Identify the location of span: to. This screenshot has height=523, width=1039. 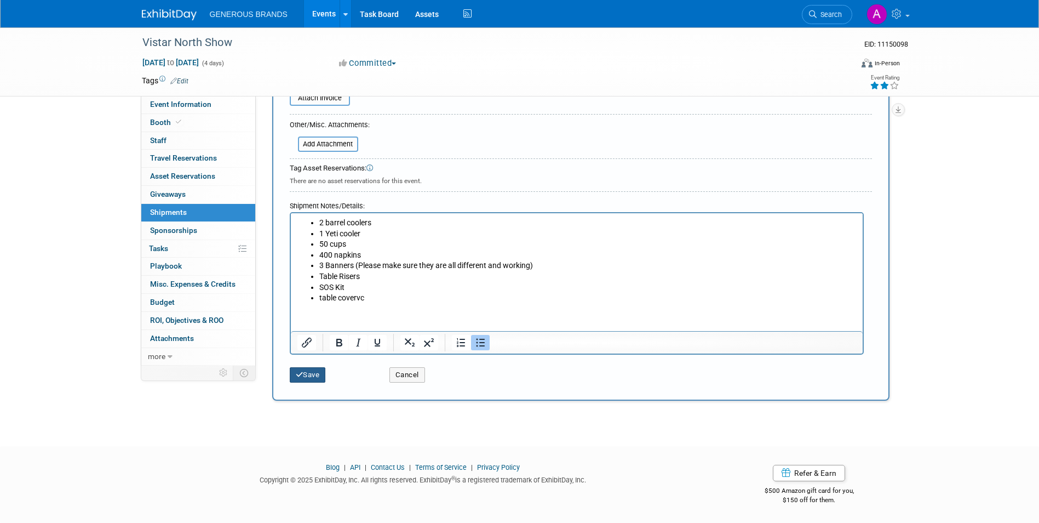
(170, 62).